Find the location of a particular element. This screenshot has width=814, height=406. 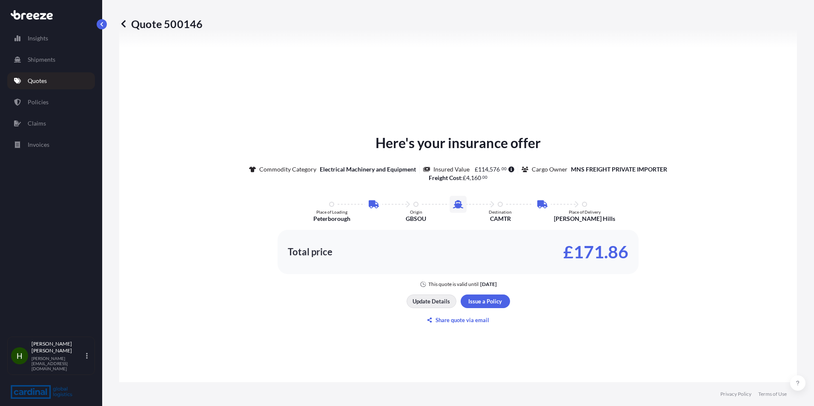

p: Place of Loading is located at coordinates (332, 212).